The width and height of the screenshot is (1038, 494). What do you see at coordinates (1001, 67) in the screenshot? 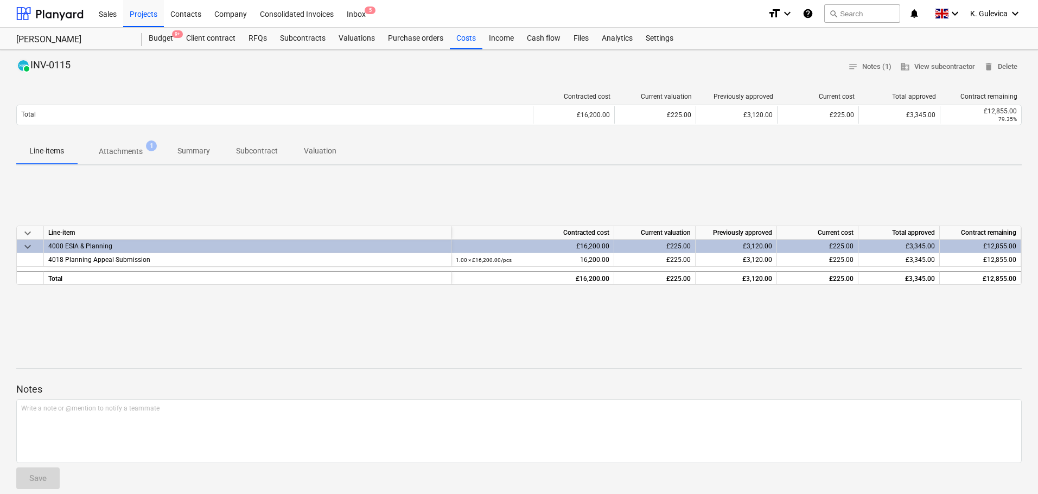
I see `span: Delete` at bounding box center [1001, 67].